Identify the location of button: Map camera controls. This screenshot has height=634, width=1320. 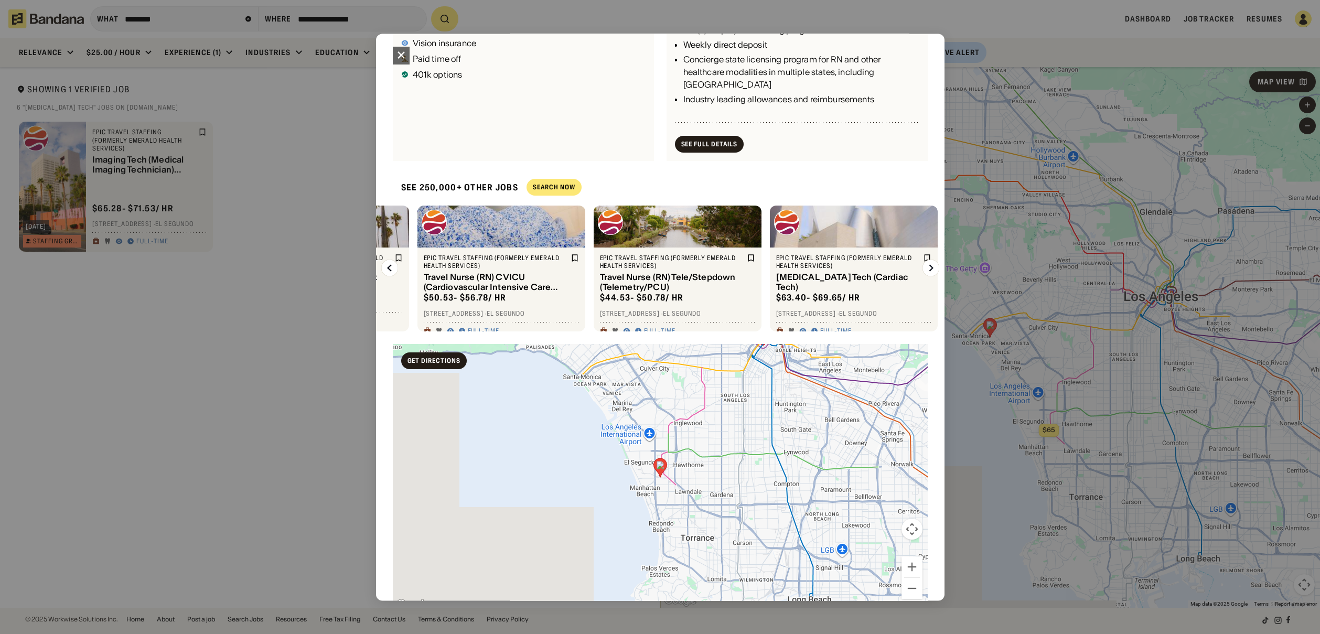
(912, 529).